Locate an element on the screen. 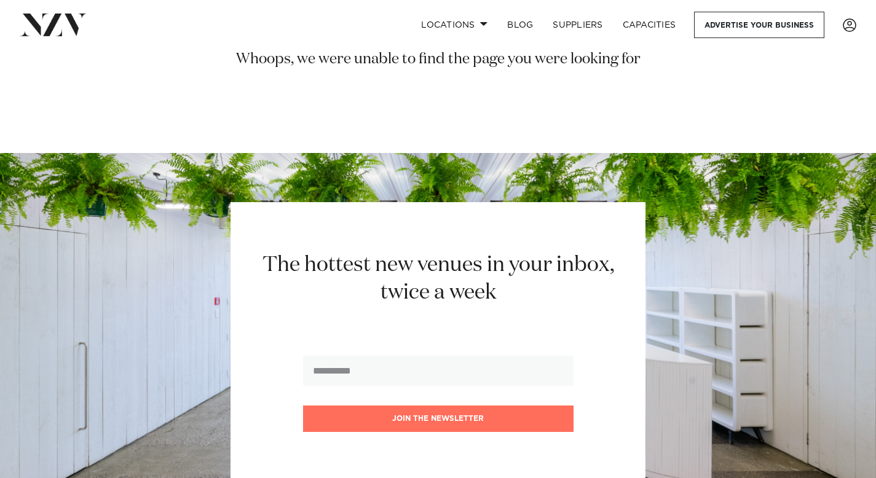 Image resolution: width=876 pixels, height=478 pixels. a: Capacities is located at coordinates (649, 25).